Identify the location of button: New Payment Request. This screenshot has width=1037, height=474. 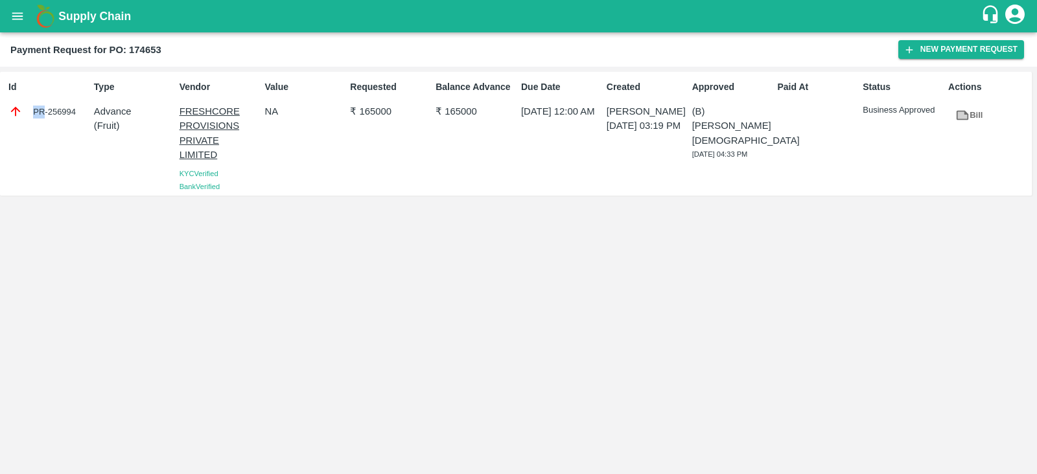
(961, 49).